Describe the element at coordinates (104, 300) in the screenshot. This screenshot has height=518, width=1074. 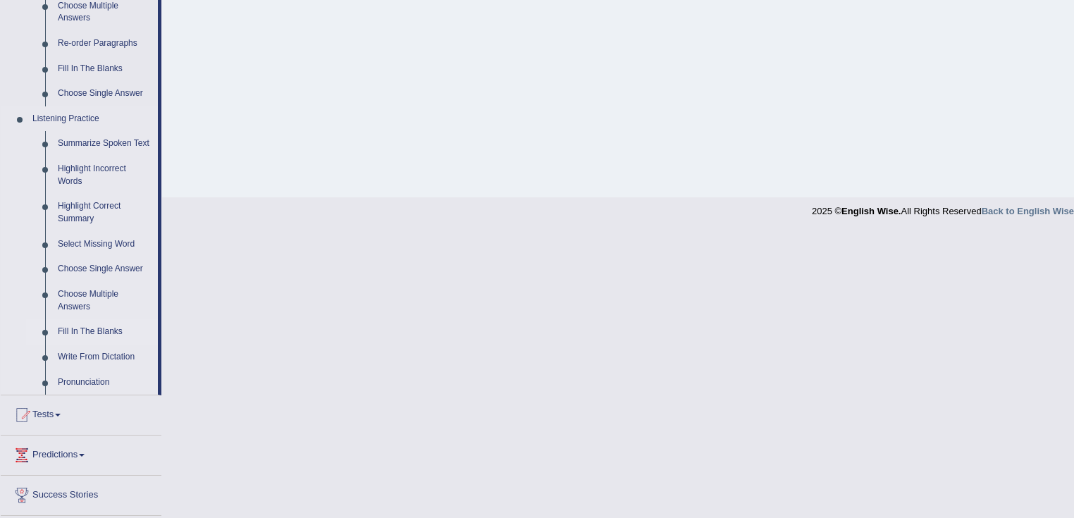
I see `a: Choose Multiple Answers` at that location.